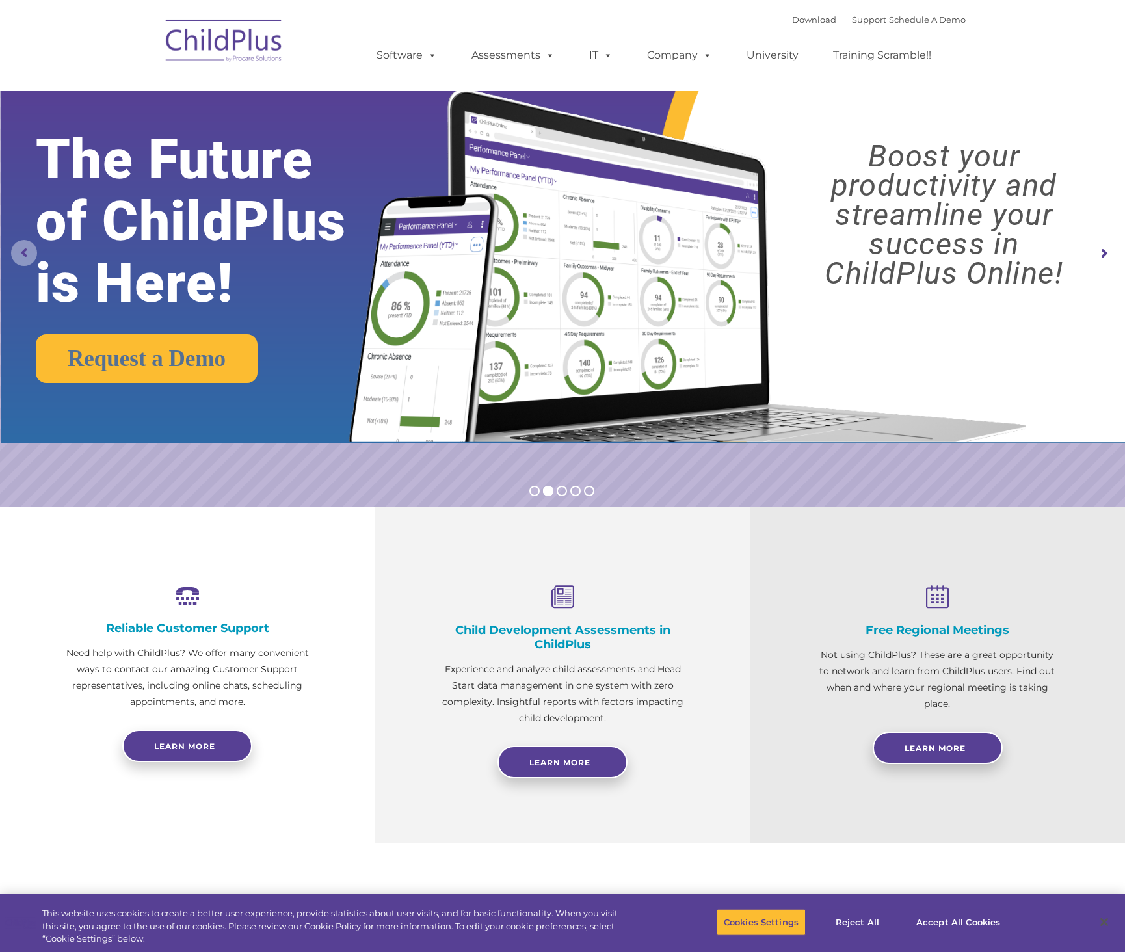 Image resolution: width=1125 pixels, height=952 pixels. What do you see at coordinates (943, 214) in the screenshot?
I see `rs-layer: Boost your productivity and streamline your success in ChildPlus Online!` at bounding box center [943, 214].